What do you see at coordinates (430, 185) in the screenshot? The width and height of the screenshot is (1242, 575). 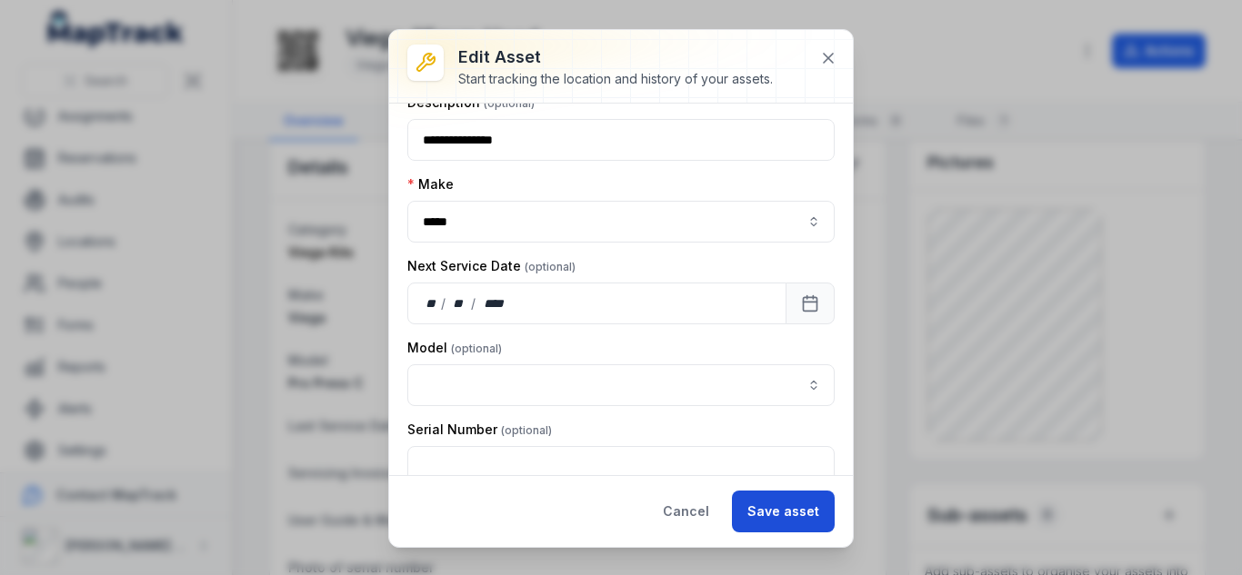 I see `label: Make` at bounding box center [430, 185].